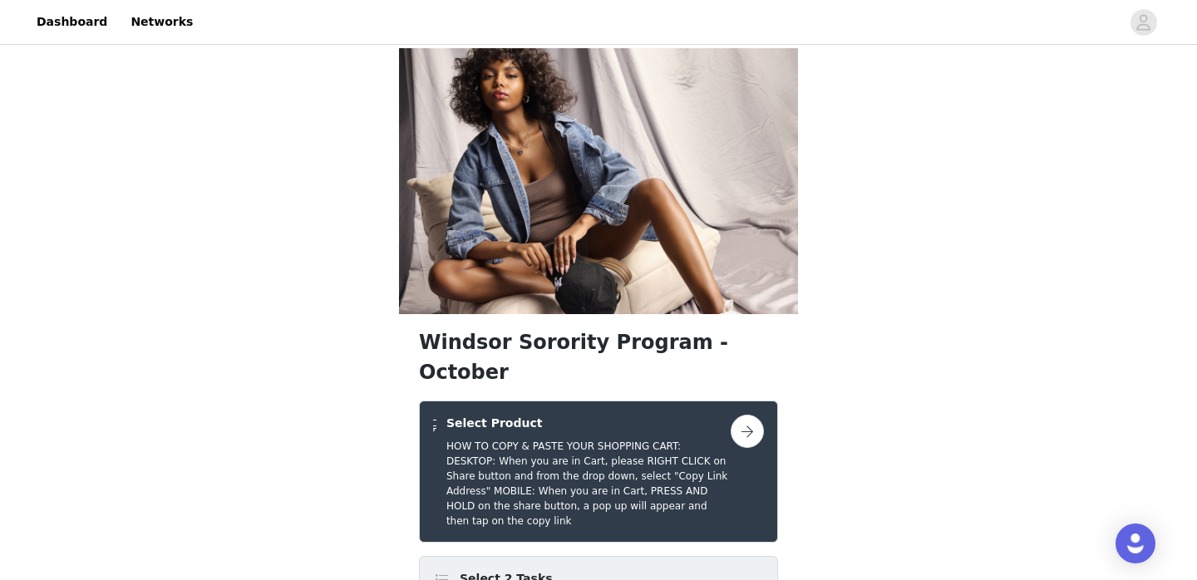 The image size is (1197, 580). What do you see at coordinates (589, 484) in the screenshot?
I see `h5: HOW TO COPY & PASTE YOUR SHOPPING CART: DESKTOP: When you are in Cart, please RIGHT CLICK on Shar...` at bounding box center [589, 484].